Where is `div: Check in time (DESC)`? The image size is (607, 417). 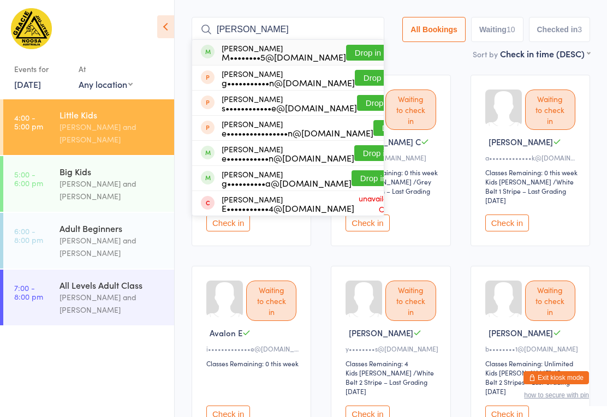
div: Check in time (DESC) is located at coordinates (545, 54).